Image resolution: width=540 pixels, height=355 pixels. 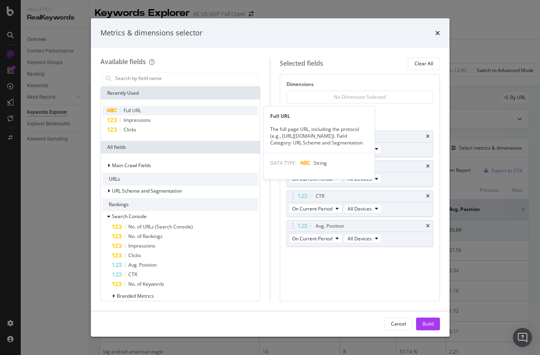 What do you see at coordinates (428, 324) in the screenshot?
I see `button: Build` at bounding box center [428, 324].